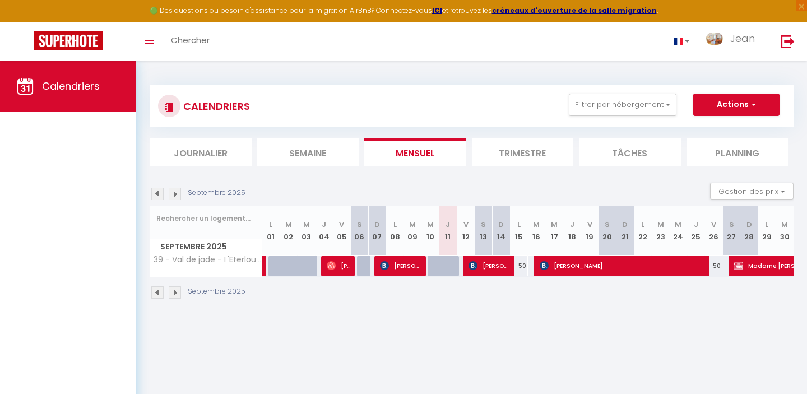 The width and height of the screenshot is (807, 394). What do you see at coordinates (519, 230) in the screenshot?
I see `th: 15` at bounding box center [519, 230].